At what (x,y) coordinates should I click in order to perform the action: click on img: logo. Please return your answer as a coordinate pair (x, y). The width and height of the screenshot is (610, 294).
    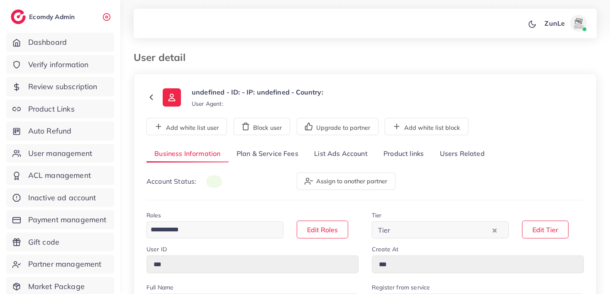
    Looking at the image, I should click on (18, 17).